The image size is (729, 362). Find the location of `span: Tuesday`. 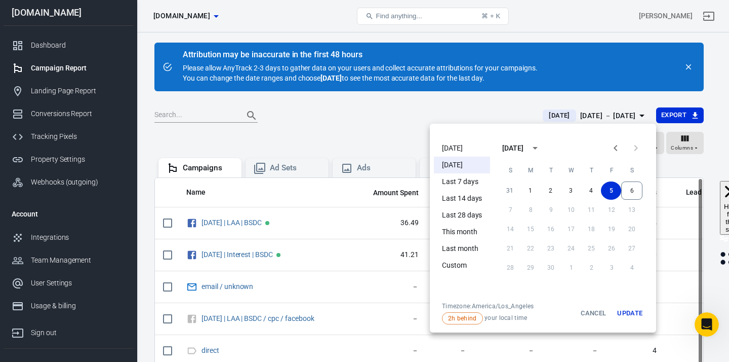

span: Tuesday is located at coordinates (551, 170).